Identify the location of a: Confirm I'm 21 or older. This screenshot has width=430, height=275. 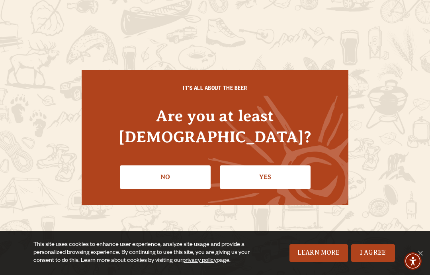
(265, 177).